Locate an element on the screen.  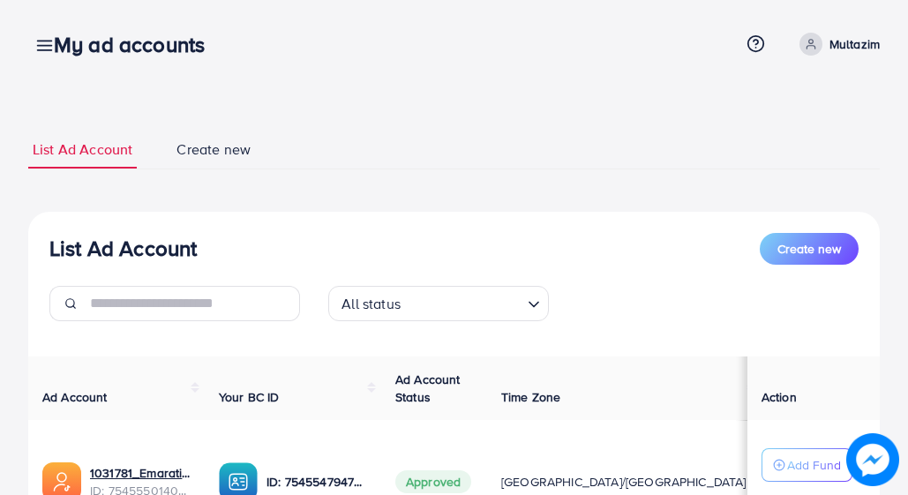
span: Your BC ID is located at coordinates (249, 397).